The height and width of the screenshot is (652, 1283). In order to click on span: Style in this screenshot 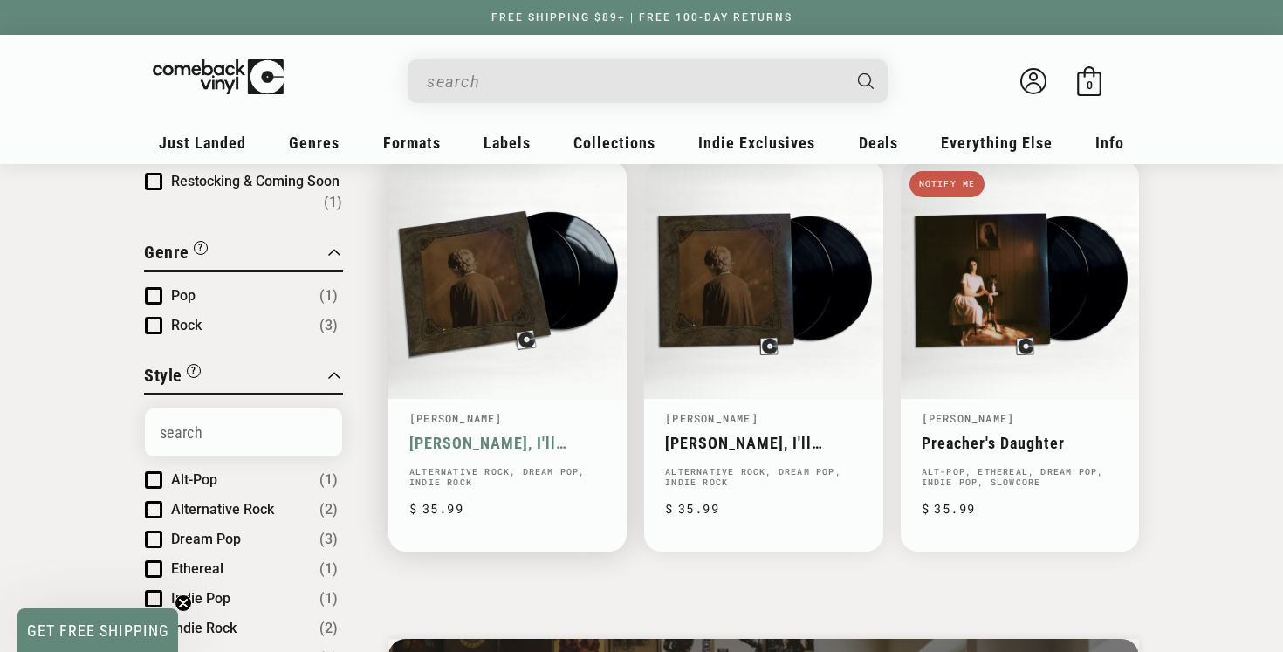, I will do `click(163, 375)`.